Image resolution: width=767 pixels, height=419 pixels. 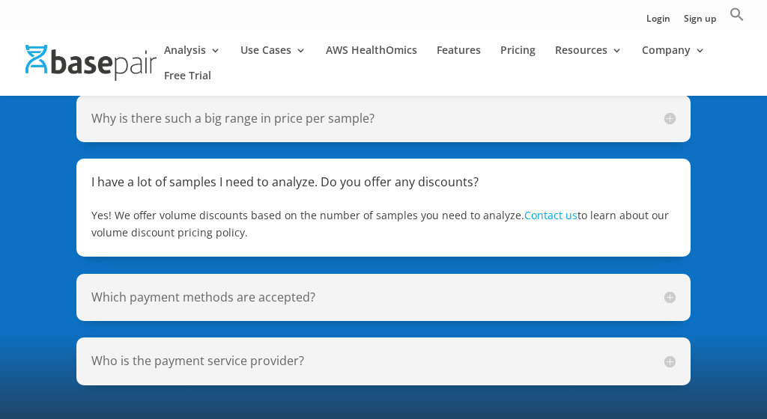 What do you see at coordinates (383, 118) in the screenshot?
I see `h5: Why is there such a big range in price per sample?` at bounding box center [383, 118].